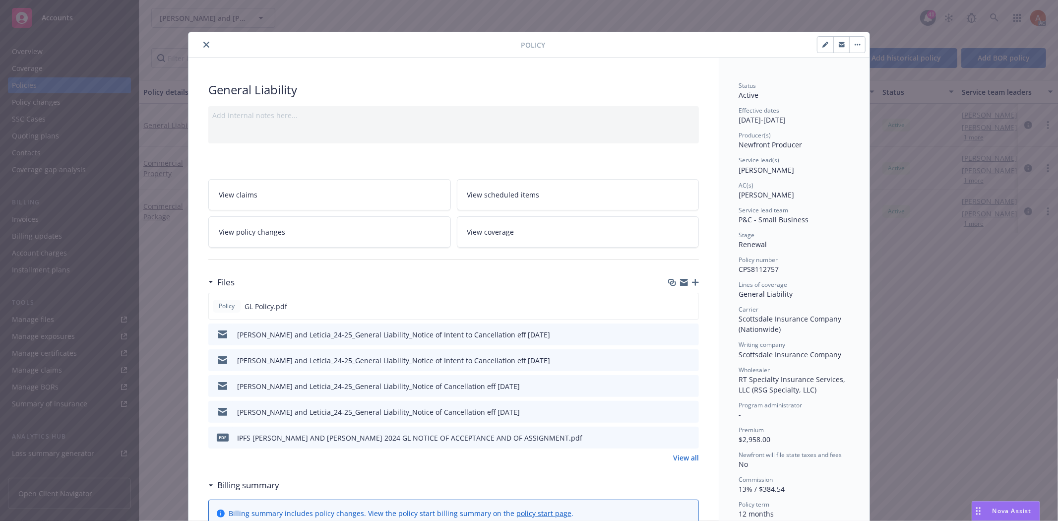  What do you see at coordinates (252, 232) in the screenshot?
I see `span: View policy changes` at bounding box center [252, 232].